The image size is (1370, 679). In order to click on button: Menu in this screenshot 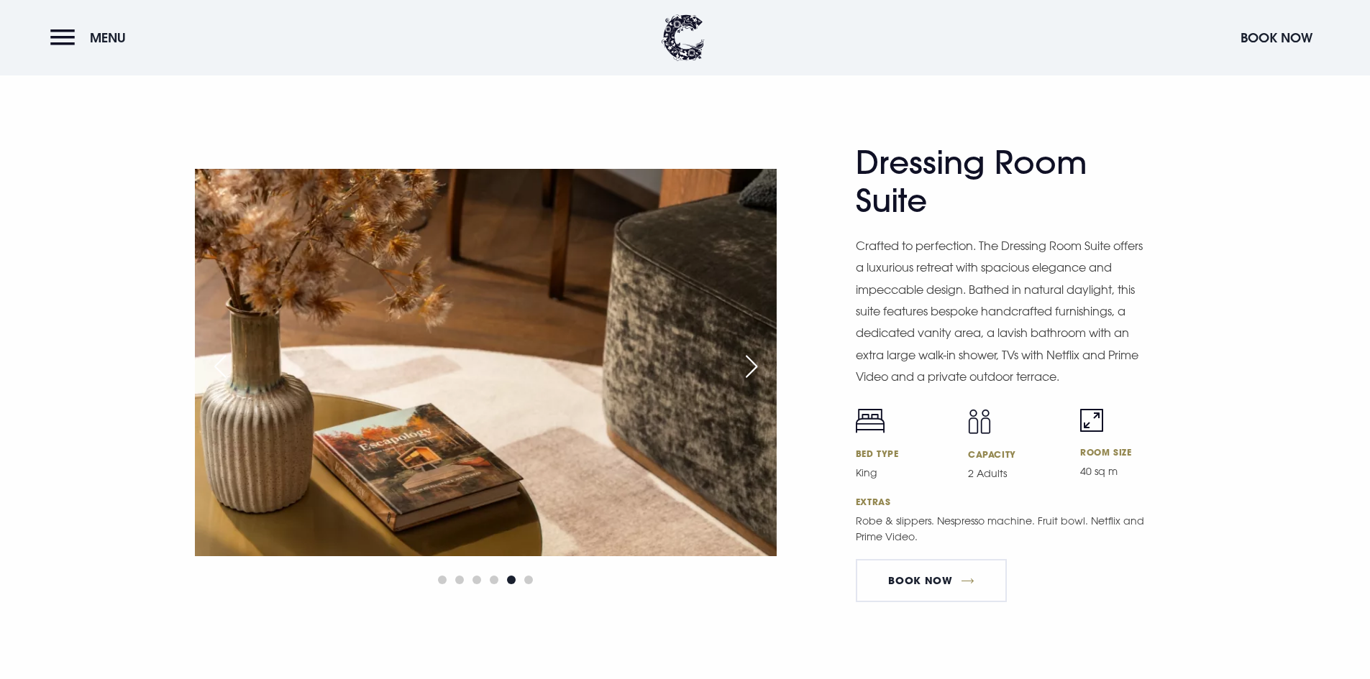, I will do `click(91, 37)`.